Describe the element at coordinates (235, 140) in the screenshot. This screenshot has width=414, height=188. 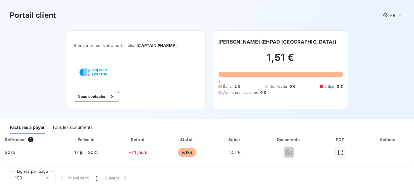
I see `div: Solde` at that location.